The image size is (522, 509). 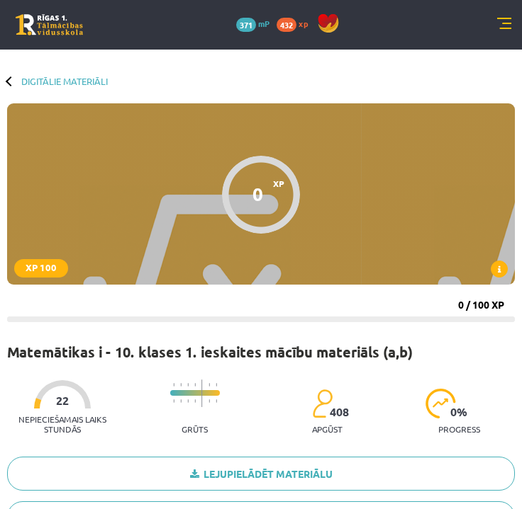 What do you see at coordinates (210, 352) in the screenshot?
I see `h1: Matemātikas i - 10. klases 1. ieskaites mācību materiāls (a,b)` at bounding box center [210, 352].